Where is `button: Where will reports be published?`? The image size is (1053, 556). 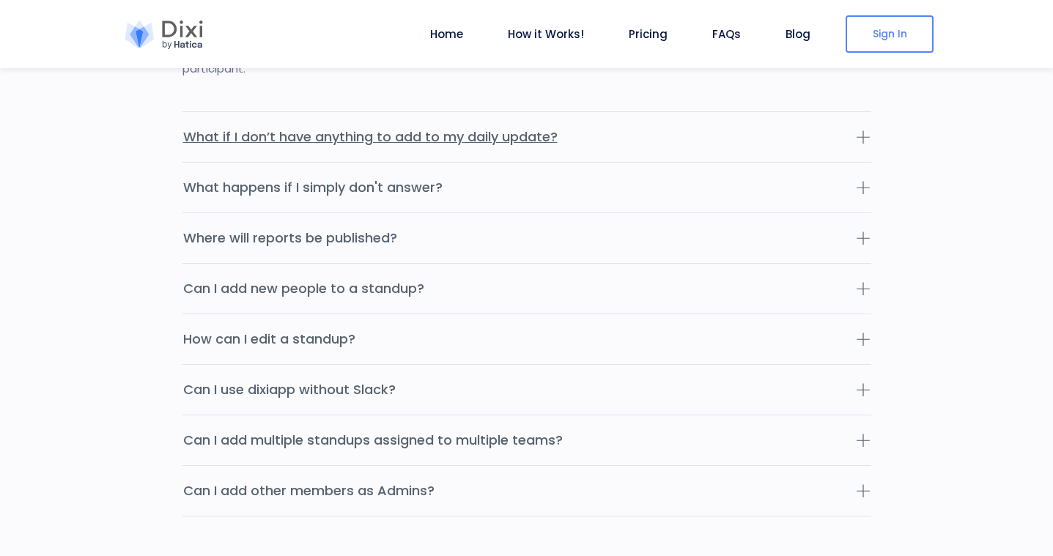 button: Where will reports be published? is located at coordinates (527, 238).